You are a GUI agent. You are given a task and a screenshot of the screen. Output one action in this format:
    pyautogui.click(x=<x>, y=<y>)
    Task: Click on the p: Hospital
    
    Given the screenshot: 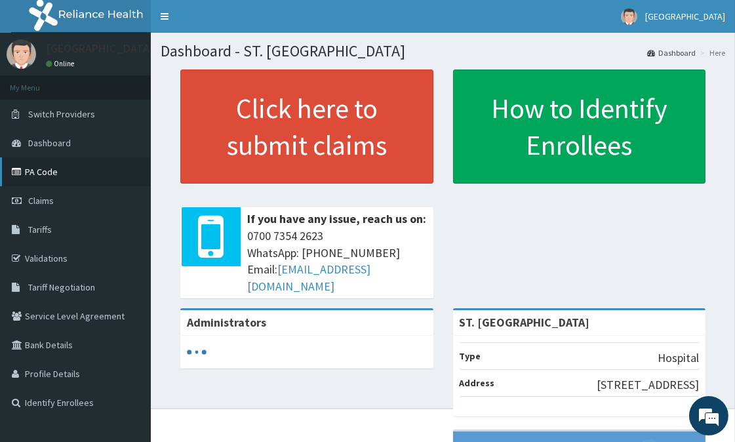 What is the action you would take?
    pyautogui.click(x=678, y=358)
    